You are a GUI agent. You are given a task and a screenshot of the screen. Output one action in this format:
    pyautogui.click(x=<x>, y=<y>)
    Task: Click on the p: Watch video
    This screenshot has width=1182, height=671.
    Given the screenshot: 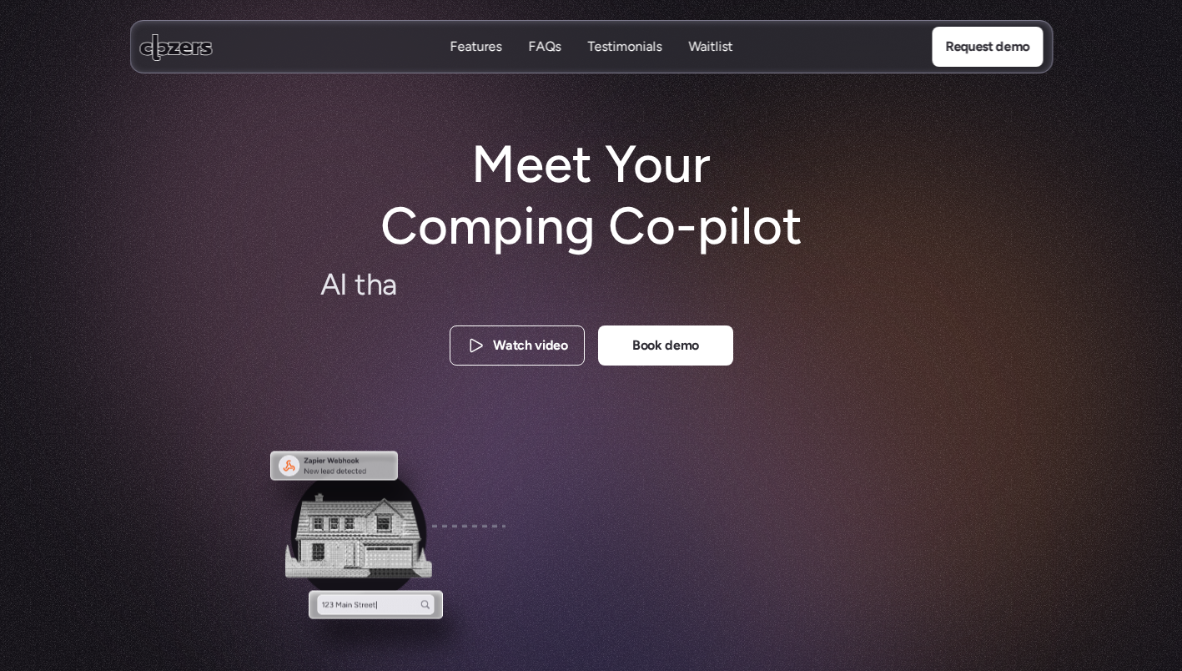 What is the action you would take?
    pyautogui.click(x=530, y=345)
    